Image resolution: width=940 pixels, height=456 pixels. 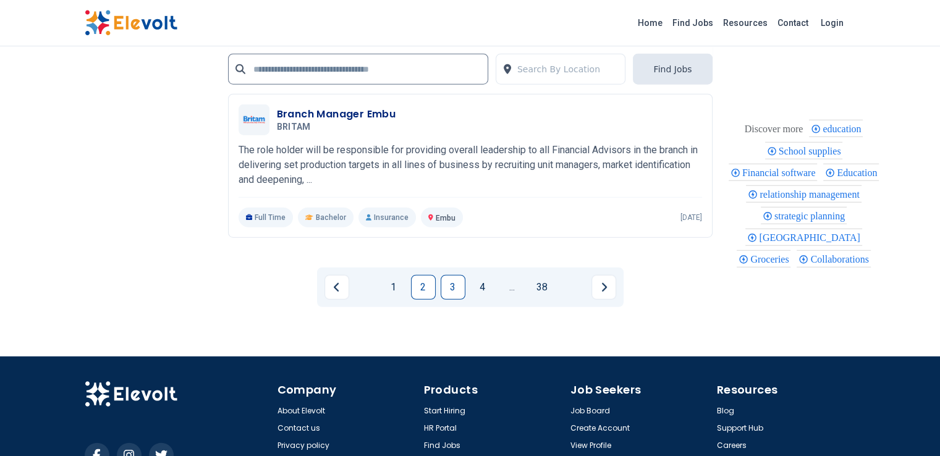 I want to click on span: Embu, so click(x=446, y=218).